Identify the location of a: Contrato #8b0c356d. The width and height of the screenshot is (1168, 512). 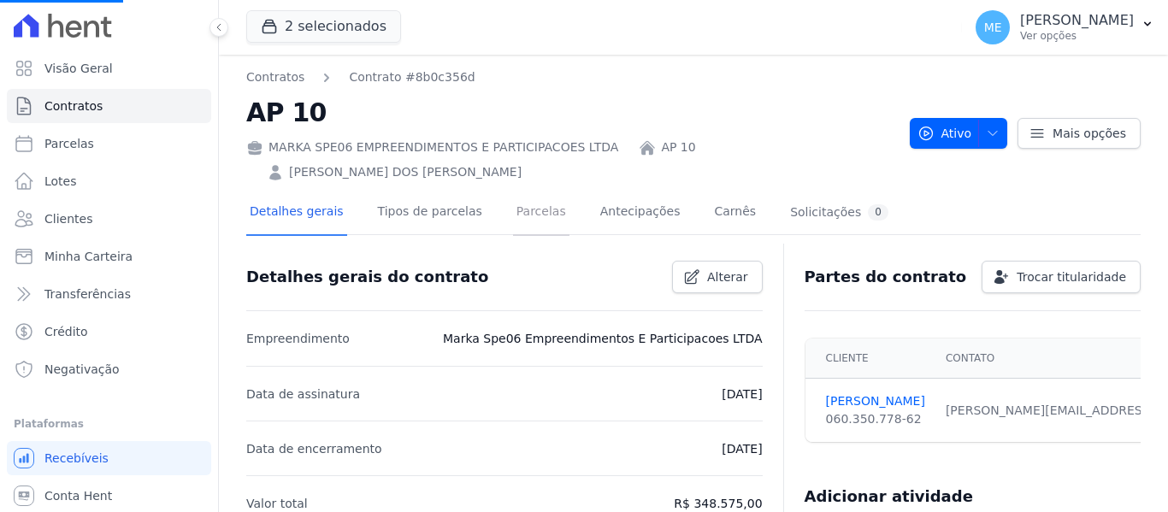
(411, 77).